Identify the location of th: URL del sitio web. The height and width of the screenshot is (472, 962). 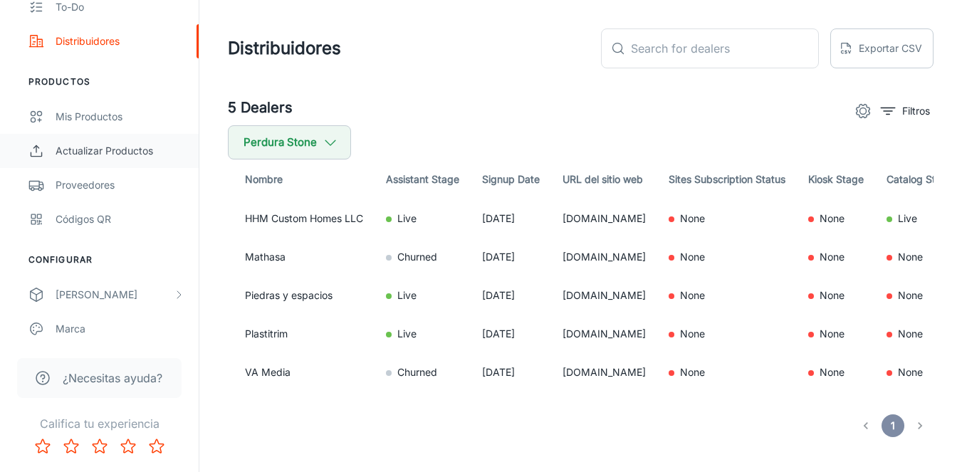
(604, 179).